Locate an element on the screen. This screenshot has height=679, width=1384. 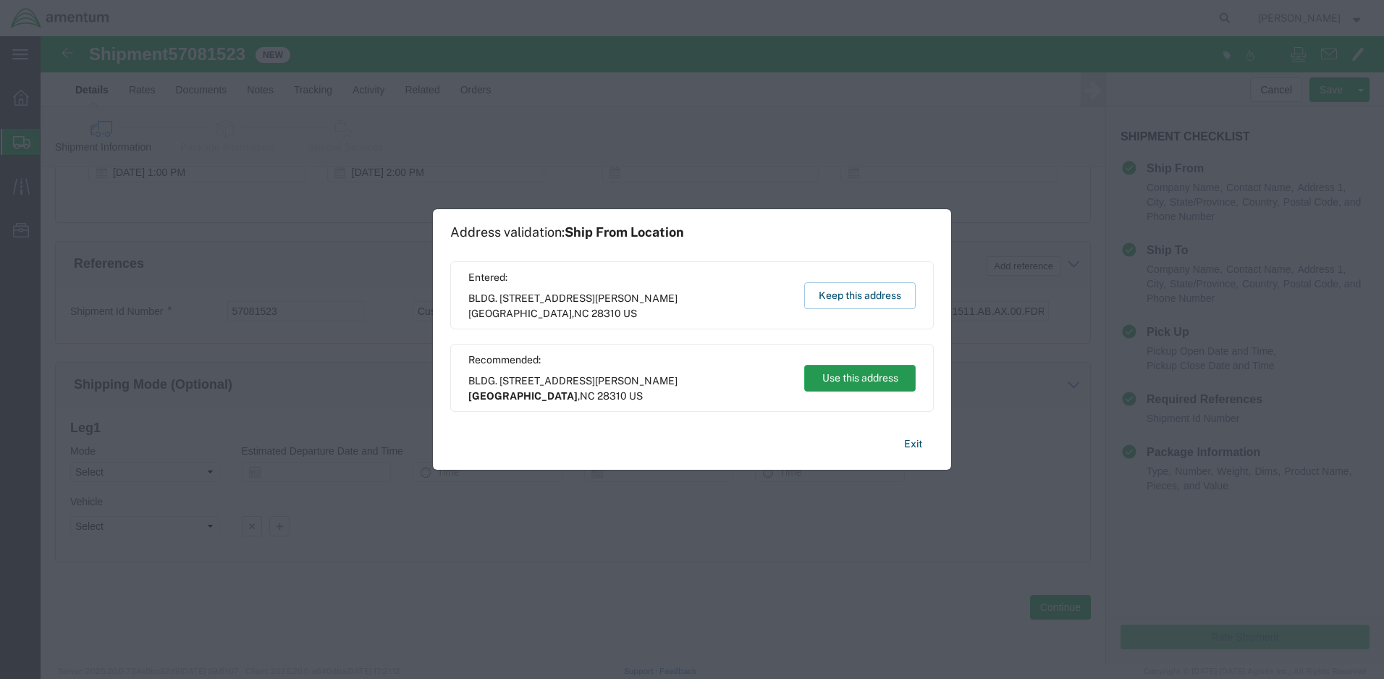
button: Use this address is located at coordinates (860, 378).